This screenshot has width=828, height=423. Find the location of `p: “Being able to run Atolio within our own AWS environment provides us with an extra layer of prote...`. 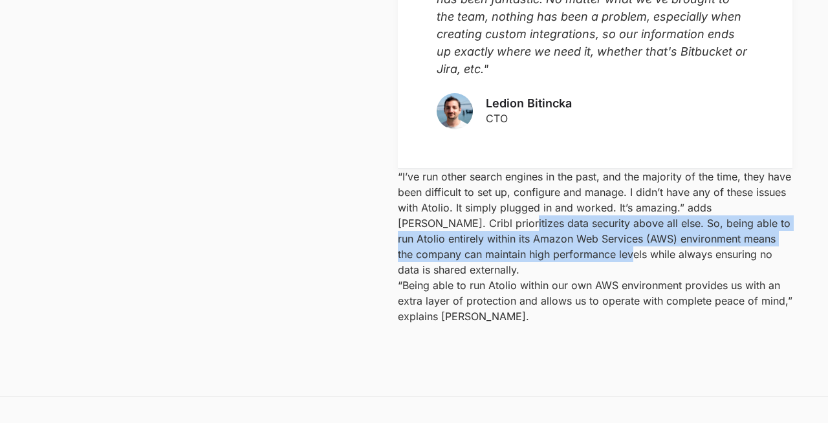

p: “Being able to run Atolio within our own AWS environment provides us with an extra layer of prote... is located at coordinates (595, 301).